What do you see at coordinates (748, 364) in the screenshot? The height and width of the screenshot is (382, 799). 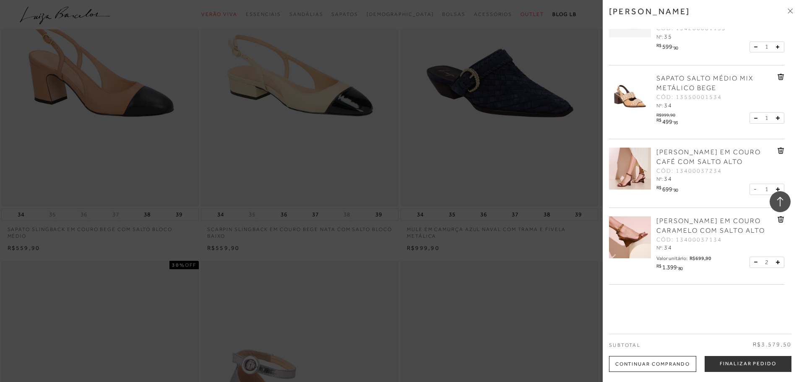 I see `button: Finalizar Pedido` at bounding box center [748, 364].